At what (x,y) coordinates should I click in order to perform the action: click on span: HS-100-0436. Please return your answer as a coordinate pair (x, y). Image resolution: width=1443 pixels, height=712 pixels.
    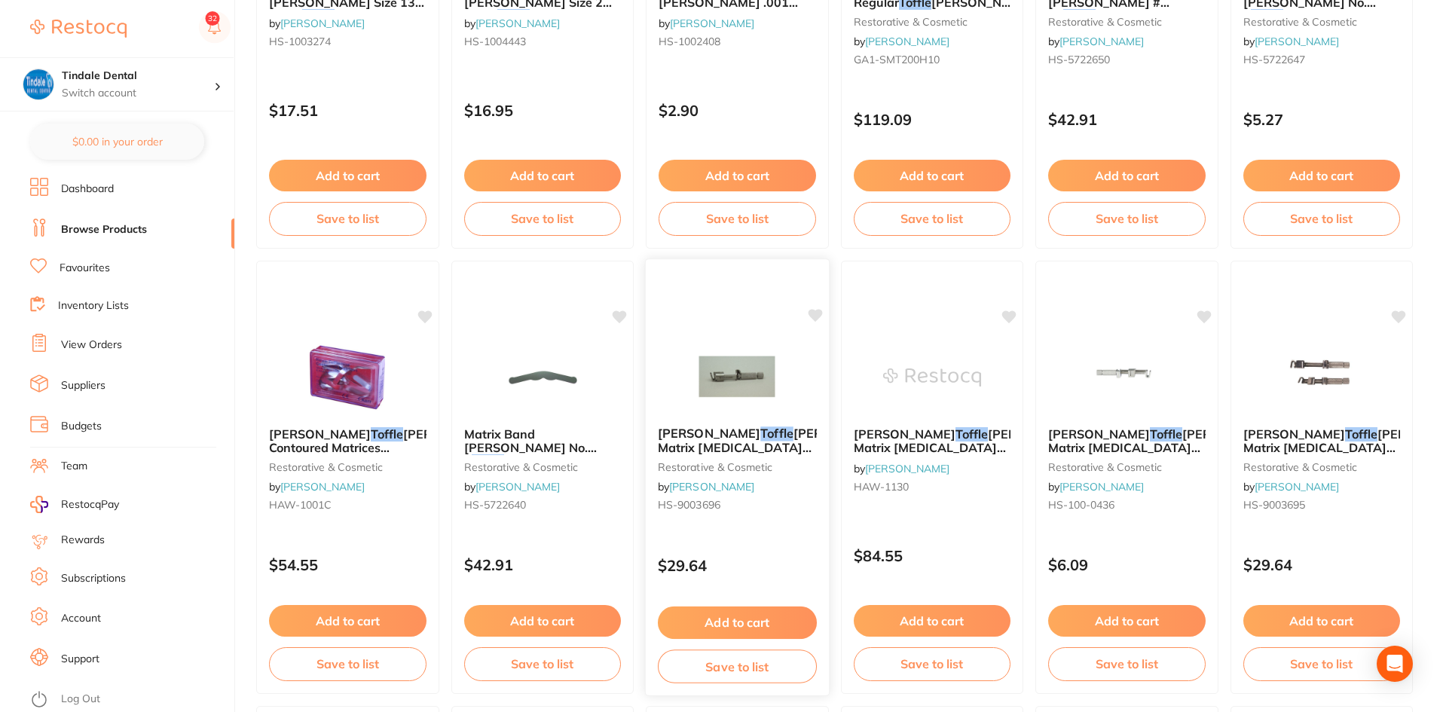
    Looking at the image, I should click on (1081, 505).